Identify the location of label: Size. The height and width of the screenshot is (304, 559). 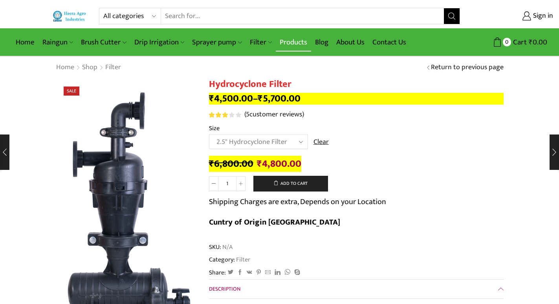
(214, 128).